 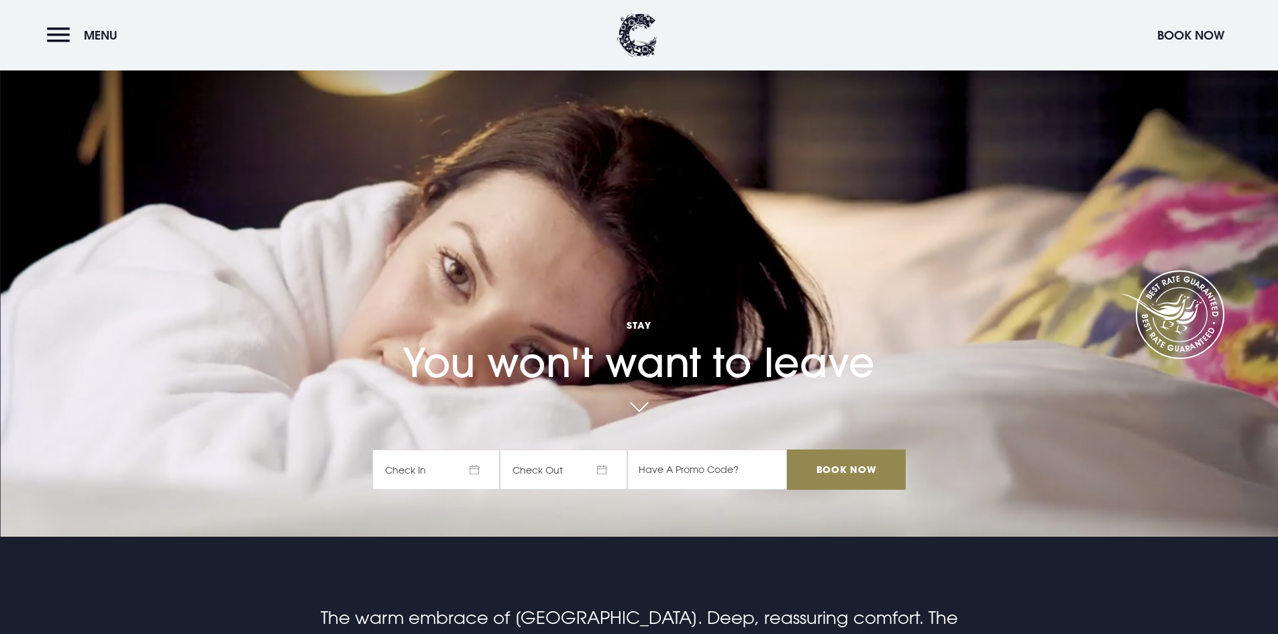 I want to click on input: Book Now, so click(x=846, y=469).